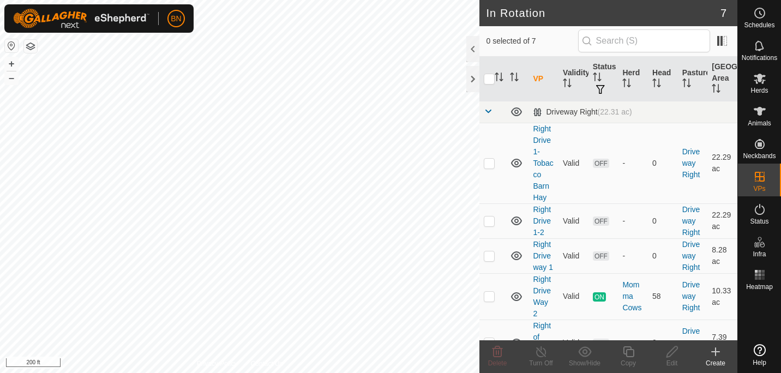 Image resolution: width=781 pixels, height=373 pixels. I want to click on span: Heatmap, so click(760, 287).